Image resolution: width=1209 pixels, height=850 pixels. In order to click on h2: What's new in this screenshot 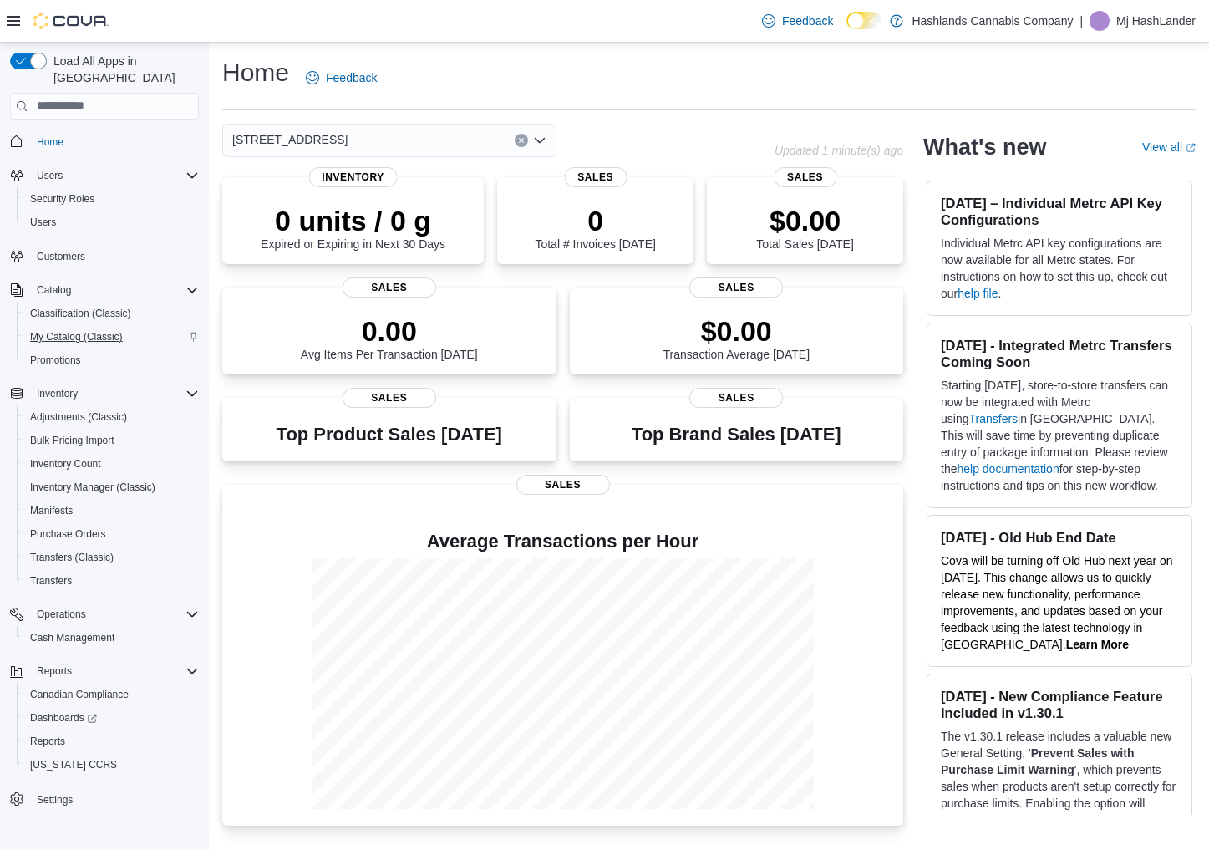, I will do `click(984, 147)`.